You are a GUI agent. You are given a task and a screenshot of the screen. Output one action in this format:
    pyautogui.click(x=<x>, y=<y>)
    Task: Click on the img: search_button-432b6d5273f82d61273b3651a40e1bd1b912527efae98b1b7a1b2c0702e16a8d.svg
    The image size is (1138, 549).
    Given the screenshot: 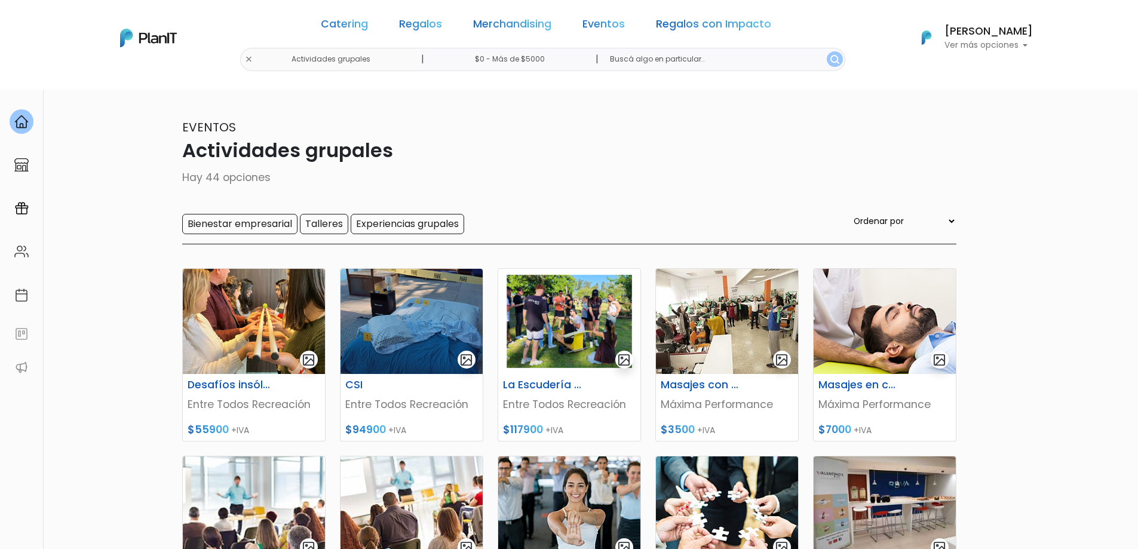 What is the action you would take?
    pyautogui.click(x=835, y=59)
    